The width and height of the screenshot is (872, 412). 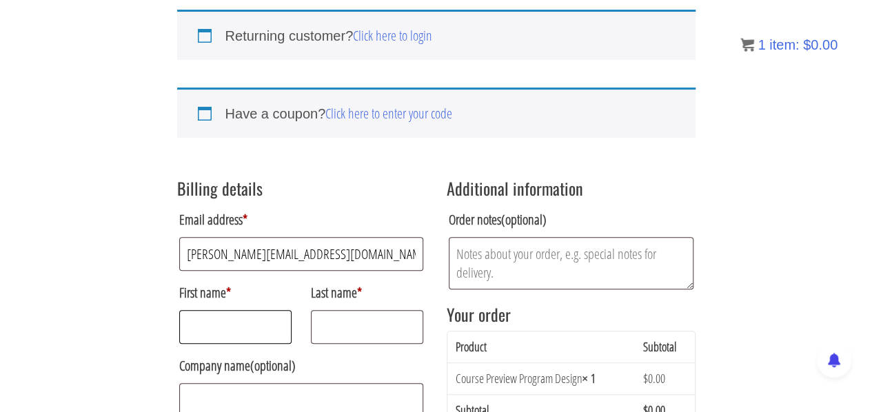 I want to click on label: Company name, so click(x=301, y=366).